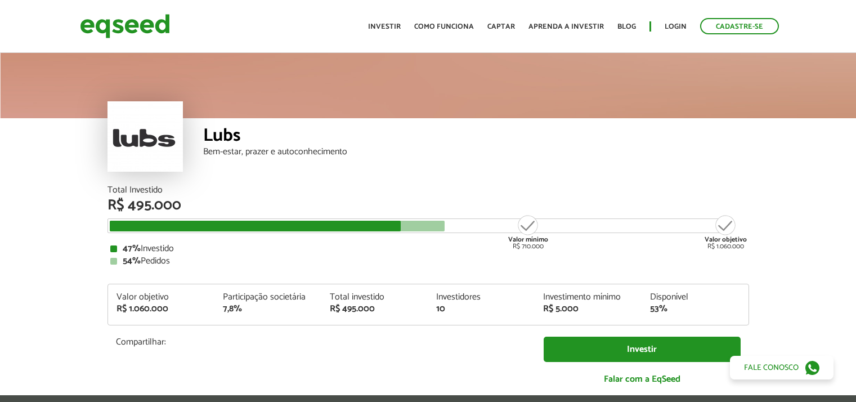 The width and height of the screenshot is (856, 402). I want to click on a: Como funciona, so click(444, 26).